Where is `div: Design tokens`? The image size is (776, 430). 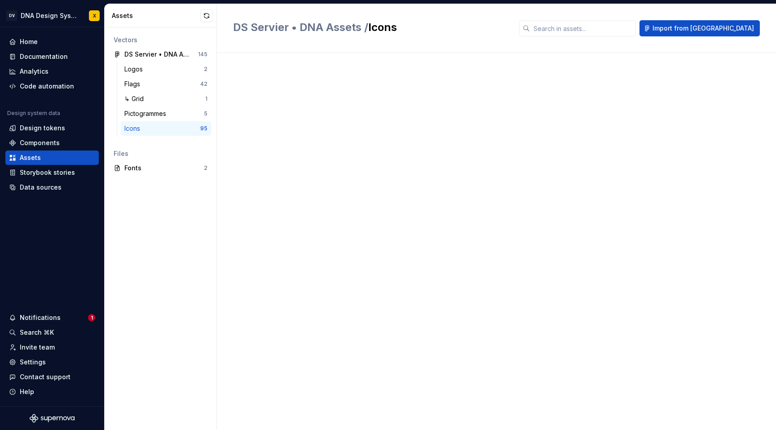 div: Design tokens is located at coordinates (42, 128).